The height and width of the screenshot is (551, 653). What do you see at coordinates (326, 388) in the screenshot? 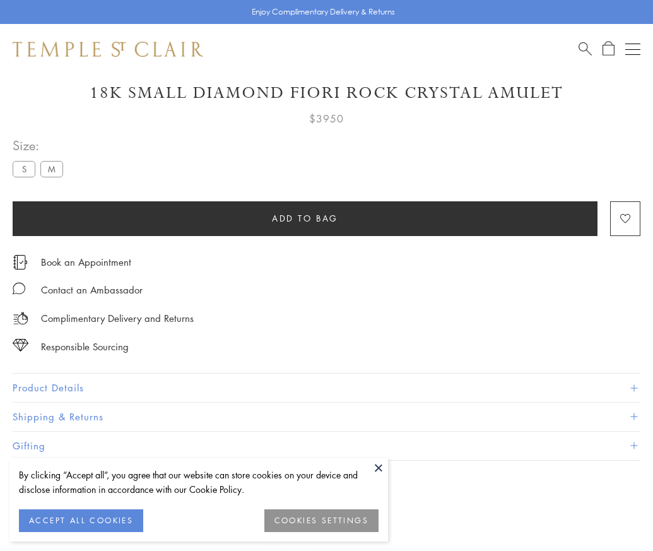
I see `button: Product Details` at bounding box center [326, 388].